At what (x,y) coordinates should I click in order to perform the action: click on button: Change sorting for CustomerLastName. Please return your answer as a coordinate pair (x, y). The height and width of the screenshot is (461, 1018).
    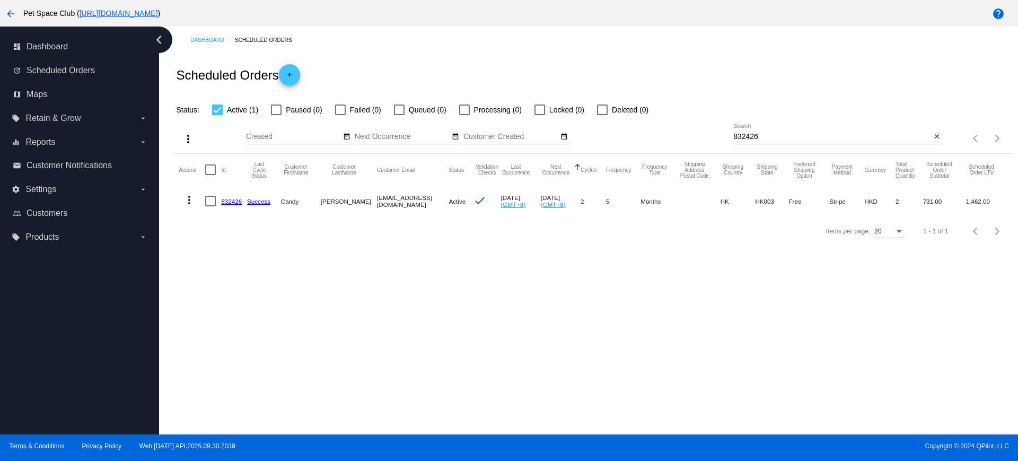
    Looking at the image, I should click on (344, 170).